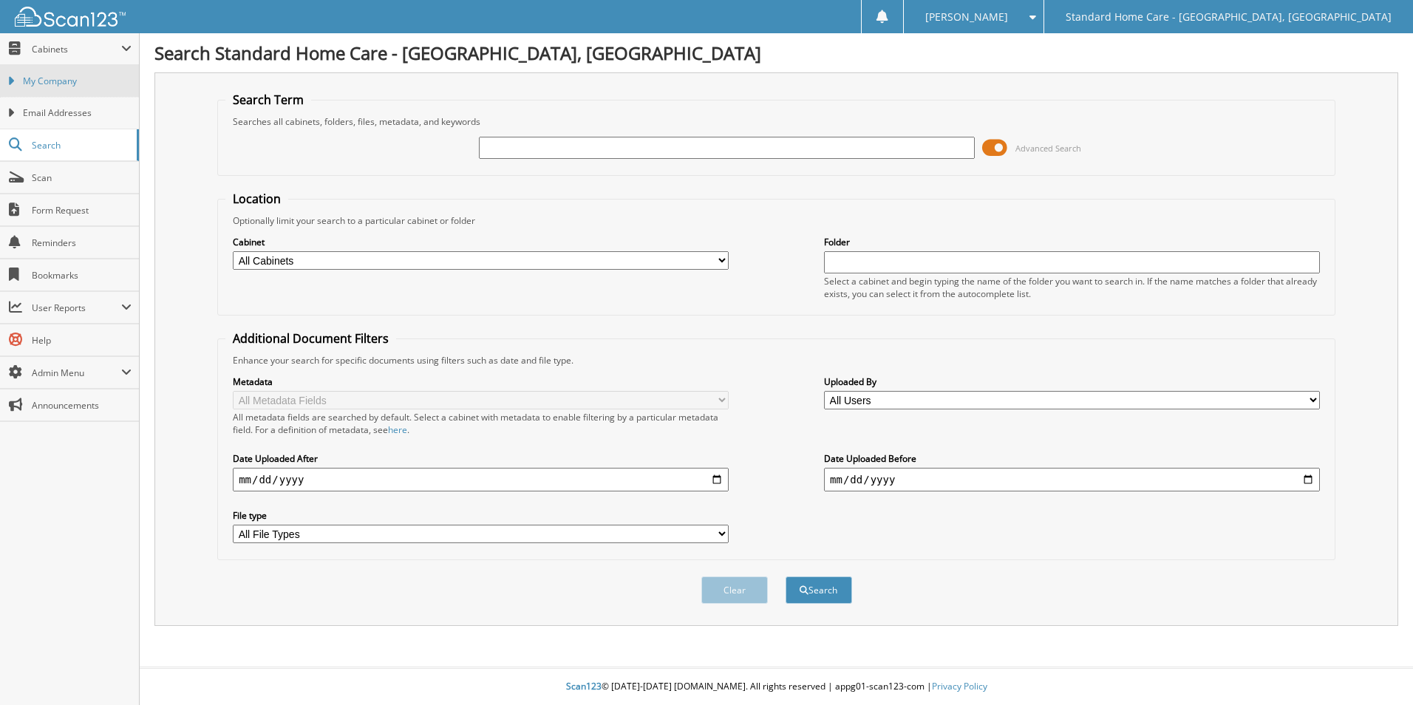 The image size is (1413, 705). Describe the element at coordinates (819, 590) in the screenshot. I see `button: Search` at that location.